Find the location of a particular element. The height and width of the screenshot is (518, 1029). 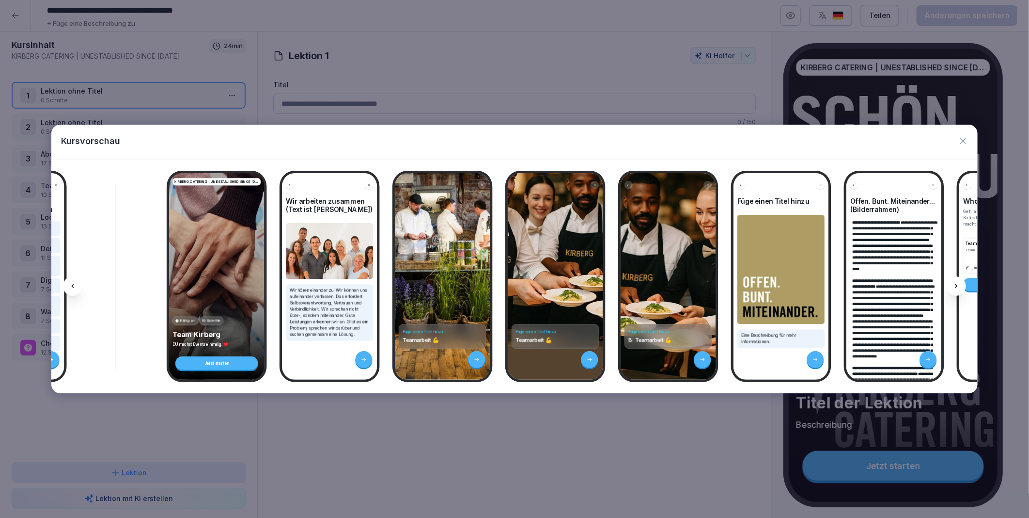

p: Kursvorschau is located at coordinates (91, 141).